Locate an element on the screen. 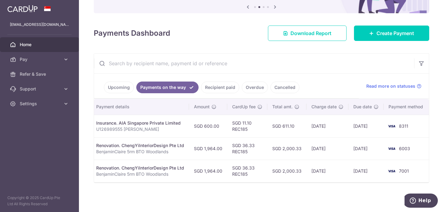 This screenshot has width=444, height=212. a: Recipient paid is located at coordinates (220, 88).